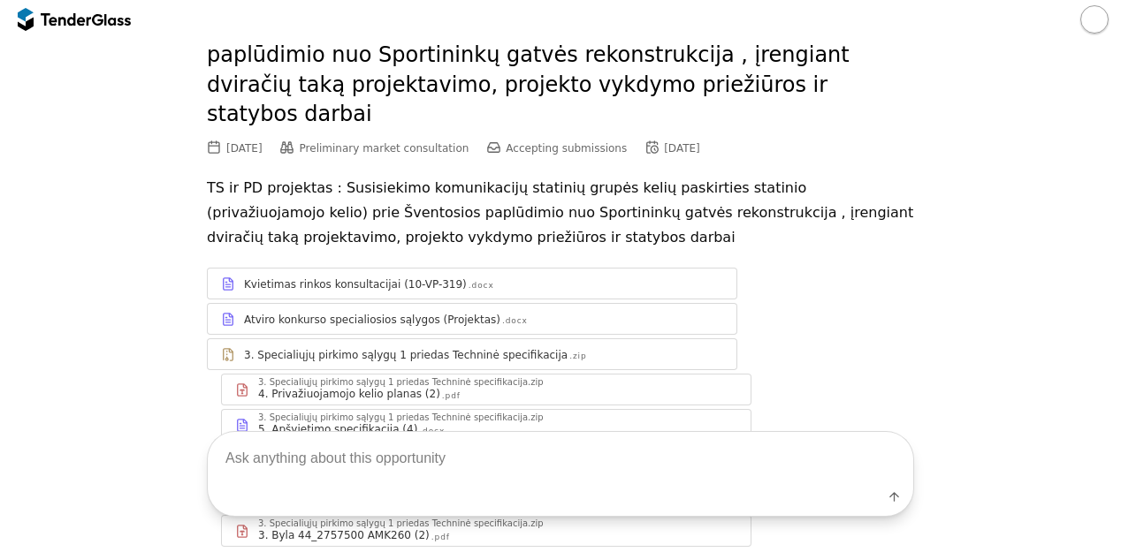 The image size is (1121, 552). What do you see at coordinates (406, 355) in the screenshot?
I see `div: 3. Specialiųjų pirkimo sąlygų 1 priedas Techninė specifikacija` at bounding box center [406, 355].